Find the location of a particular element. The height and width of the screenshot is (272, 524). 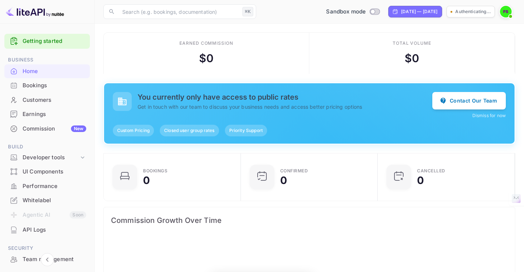

span: Custom Pricing is located at coordinates (133, 131).